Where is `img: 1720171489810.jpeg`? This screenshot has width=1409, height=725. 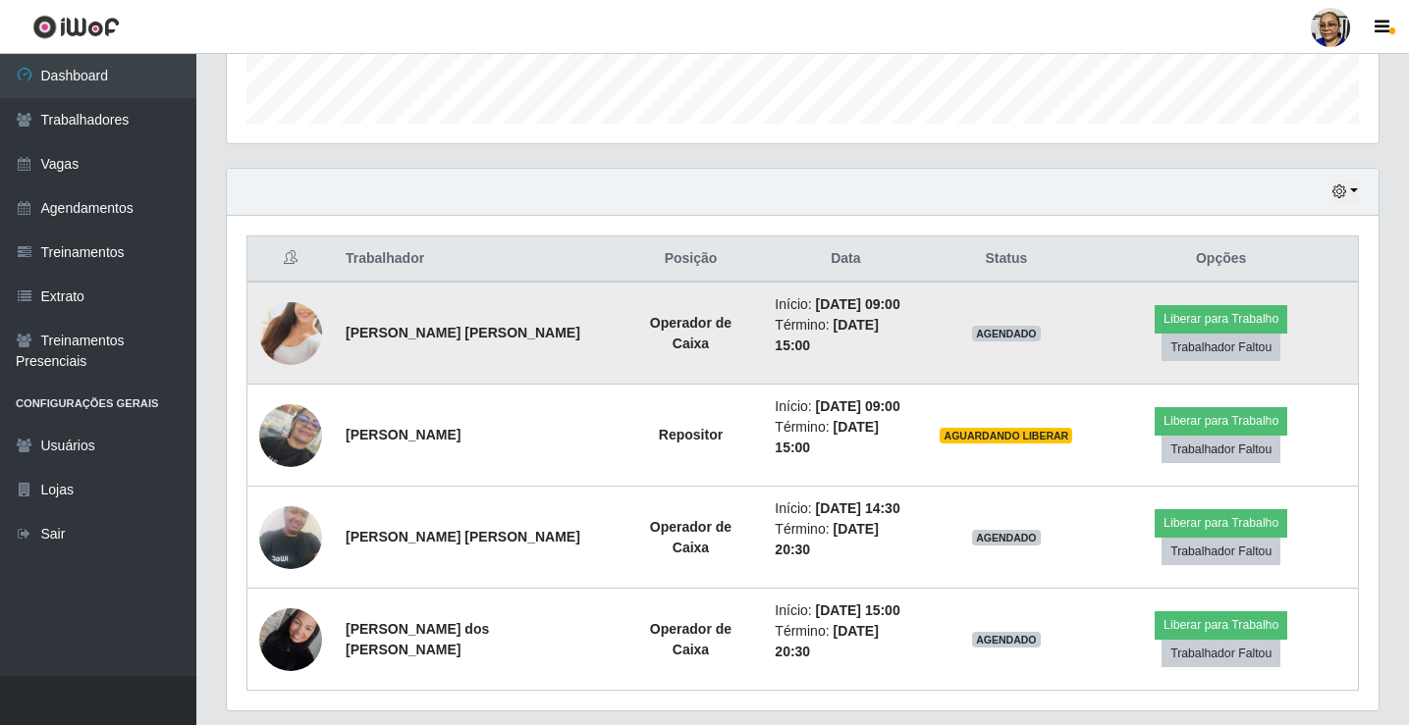 img: 1720171489810.jpeg is located at coordinates (291, 436).